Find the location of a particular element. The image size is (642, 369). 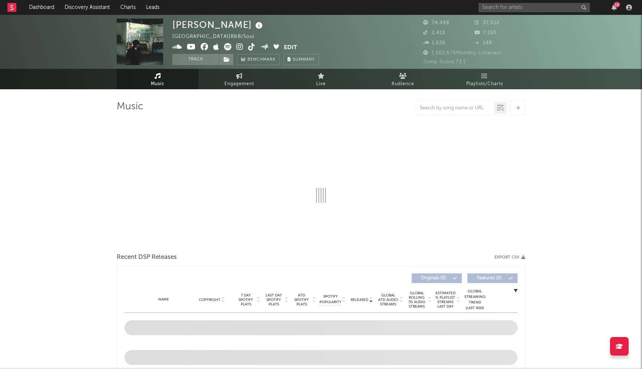

span: Live is located at coordinates (321, 84).